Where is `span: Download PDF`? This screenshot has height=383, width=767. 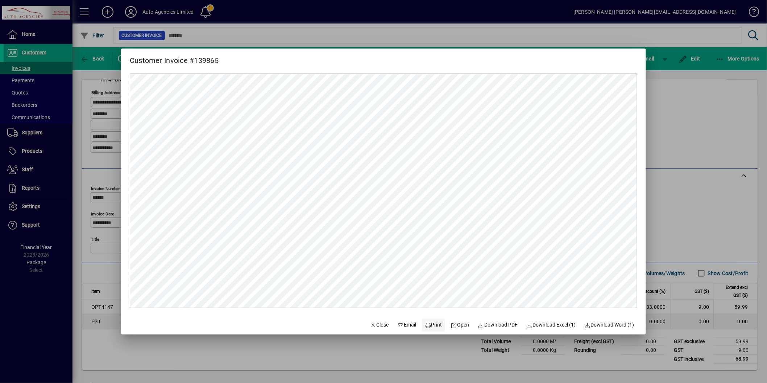 span: Download PDF is located at coordinates (498, 325).